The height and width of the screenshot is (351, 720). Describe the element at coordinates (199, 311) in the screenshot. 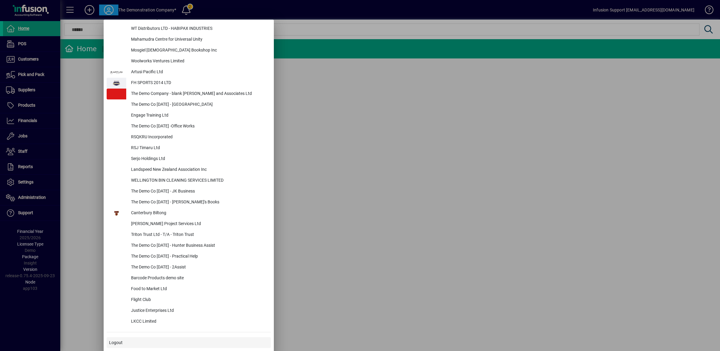

I see `div: Justice Enterprises Ltd` at that location.